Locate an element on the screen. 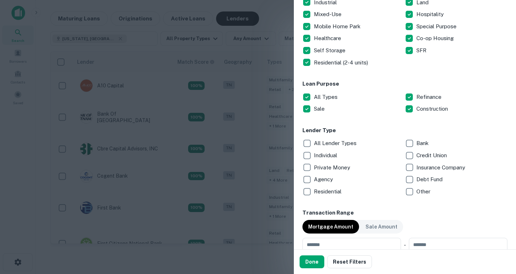 The width and height of the screenshot is (516, 274). div: Chat Widget is located at coordinates (498, 234).